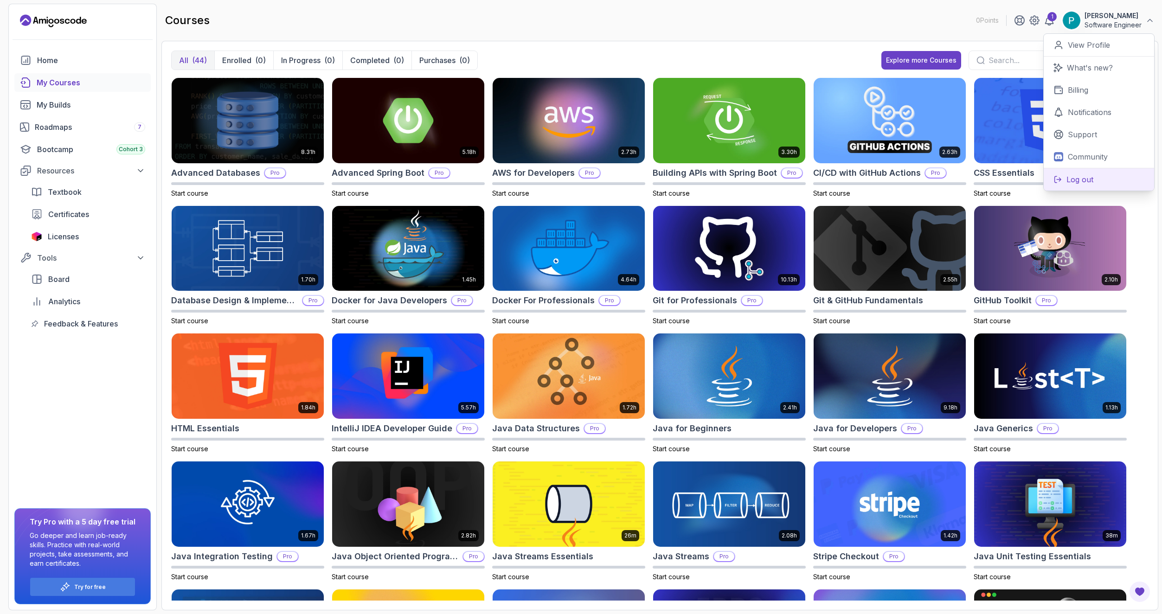 This screenshot has width=1162, height=614. What do you see at coordinates (248, 121) in the screenshot?
I see `img: Advanced Databases card` at bounding box center [248, 121].